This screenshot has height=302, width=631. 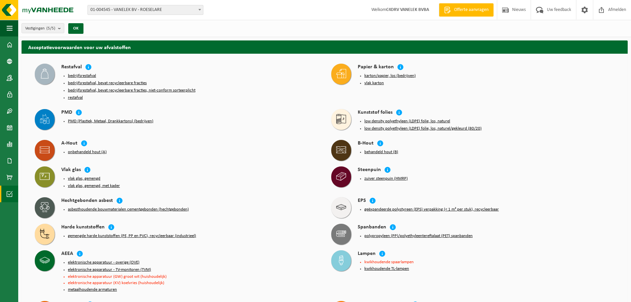 What do you see at coordinates (374, 83) in the screenshot?
I see `button: vlak karton` at bounding box center [374, 83].